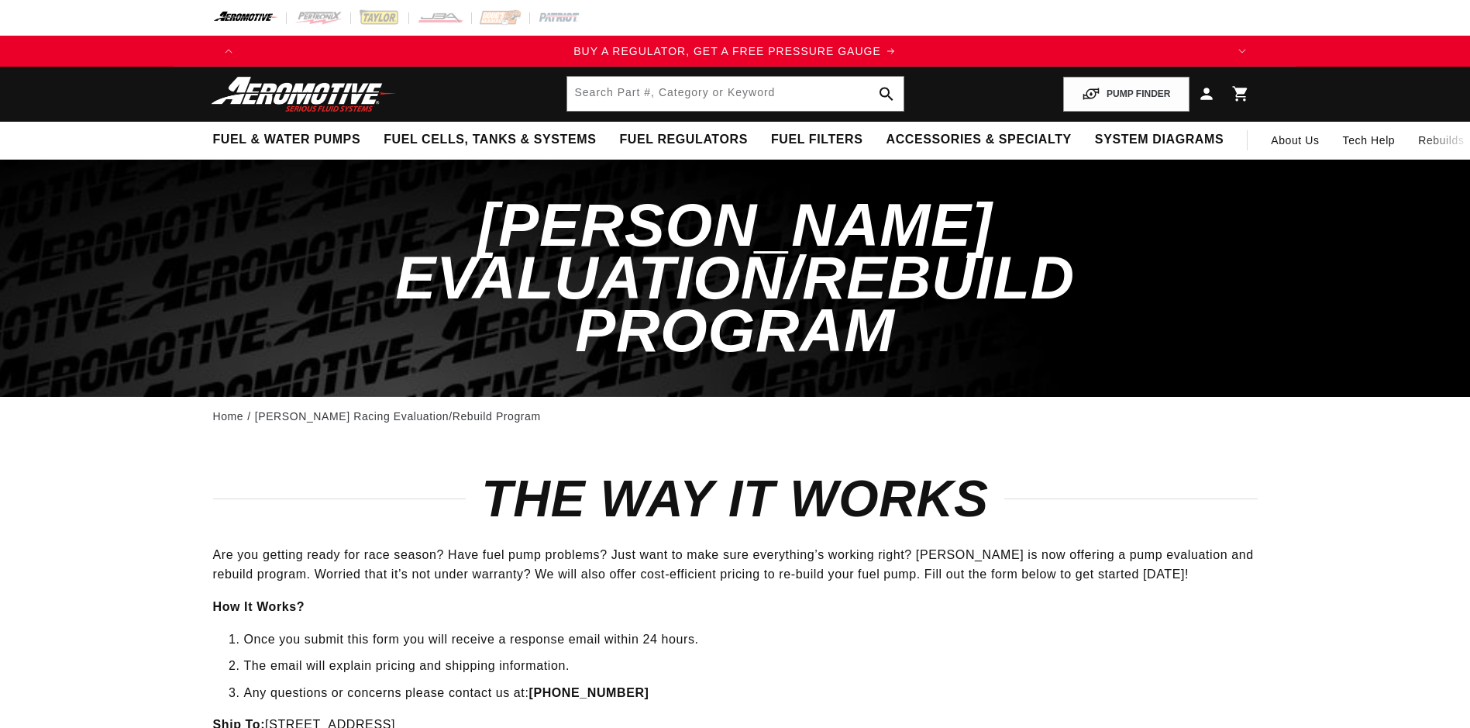 Image resolution: width=1470 pixels, height=728 pixels. What do you see at coordinates (735, 51) in the screenshot?
I see `a: BUY A REGULATOR, GET A FREE PRESSURE GAUGE` at bounding box center [735, 51].